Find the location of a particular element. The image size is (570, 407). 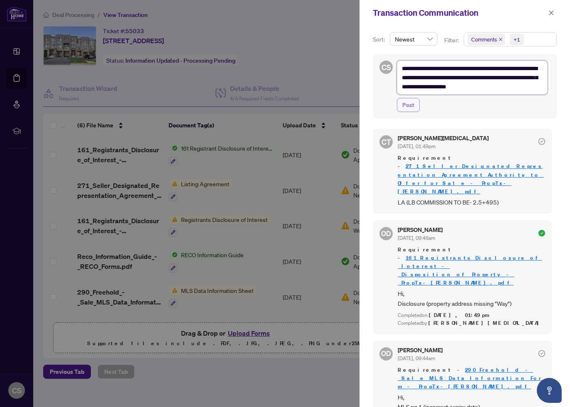

span: Newest is located at coordinates (414, 39).